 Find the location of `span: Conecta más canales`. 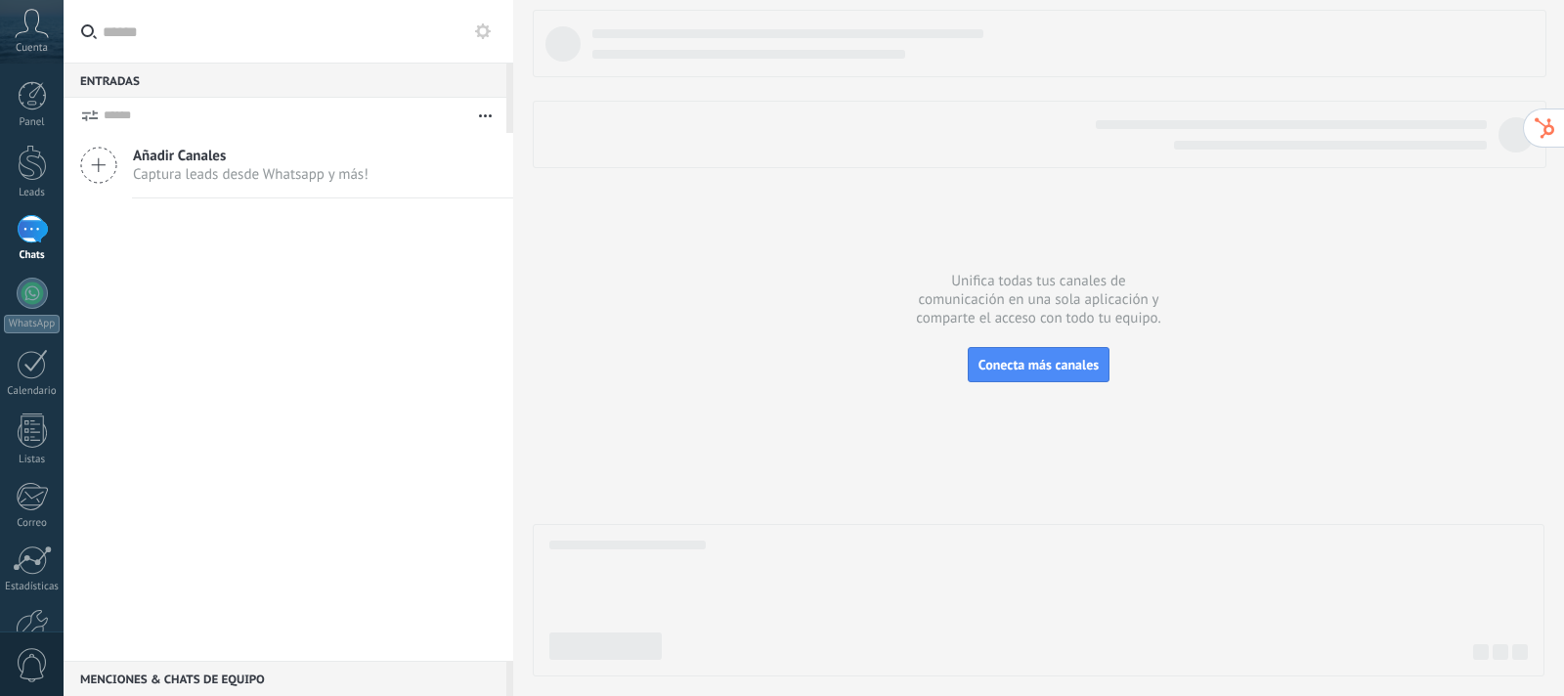

span: Conecta más canales is located at coordinates (1038, 365).